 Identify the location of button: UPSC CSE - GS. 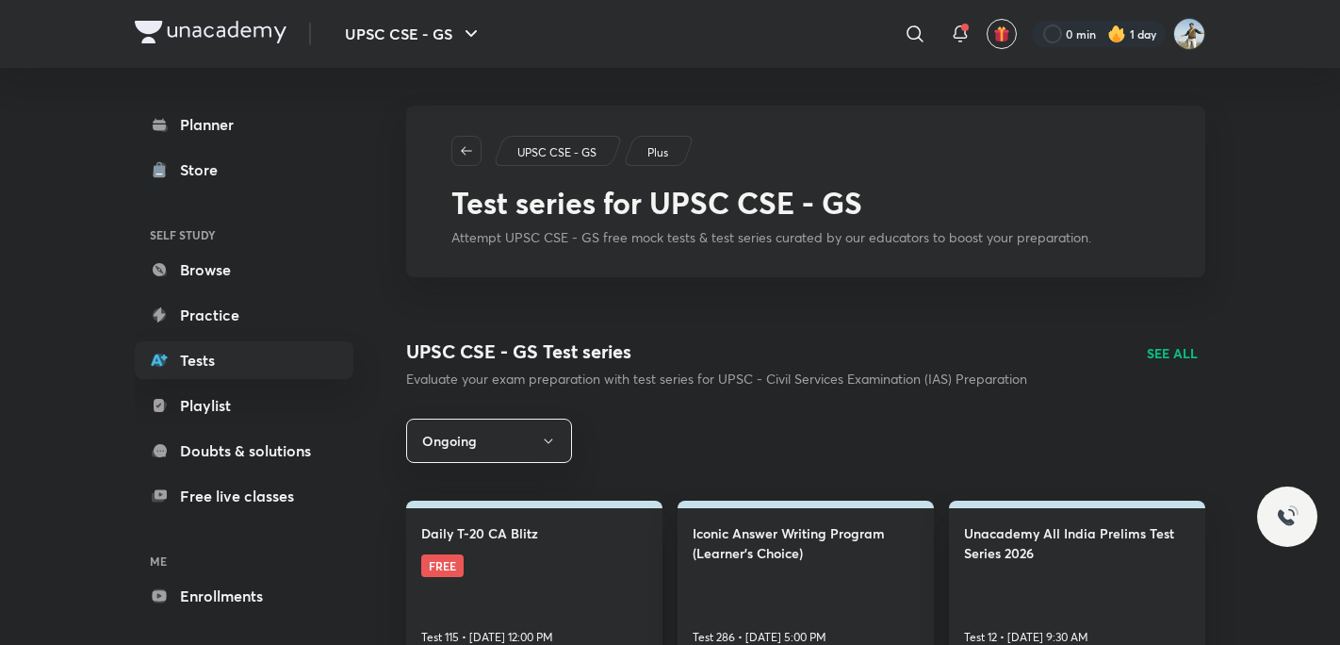
(414, 34).